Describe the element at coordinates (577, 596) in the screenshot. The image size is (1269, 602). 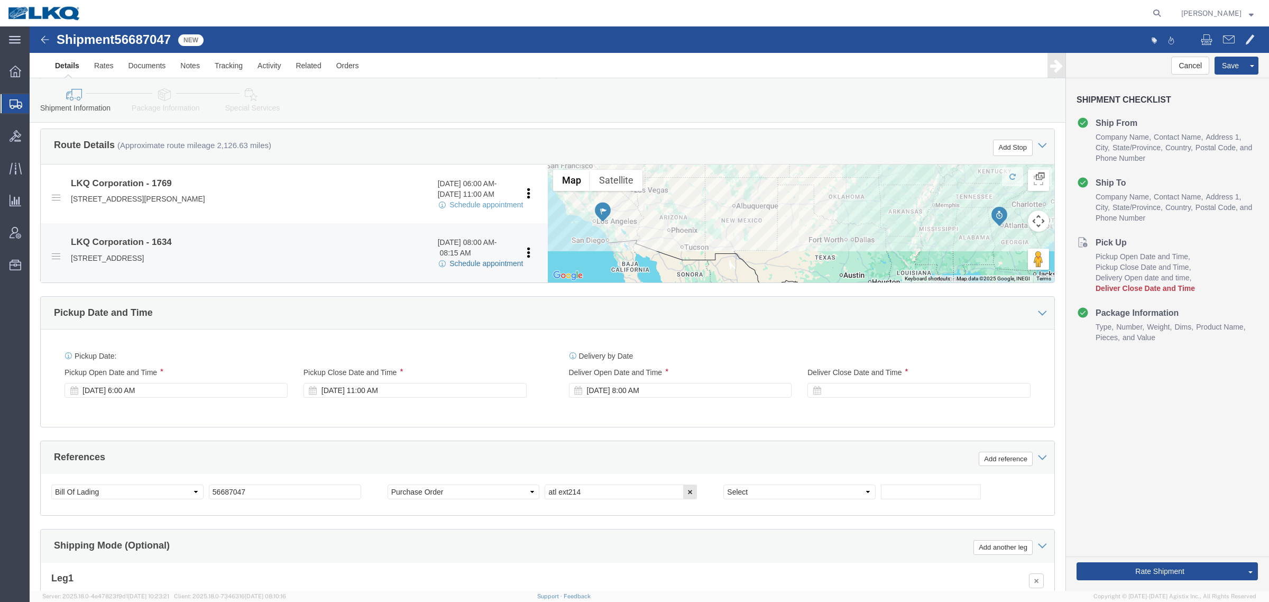
I see `a: Feedback` at that location.